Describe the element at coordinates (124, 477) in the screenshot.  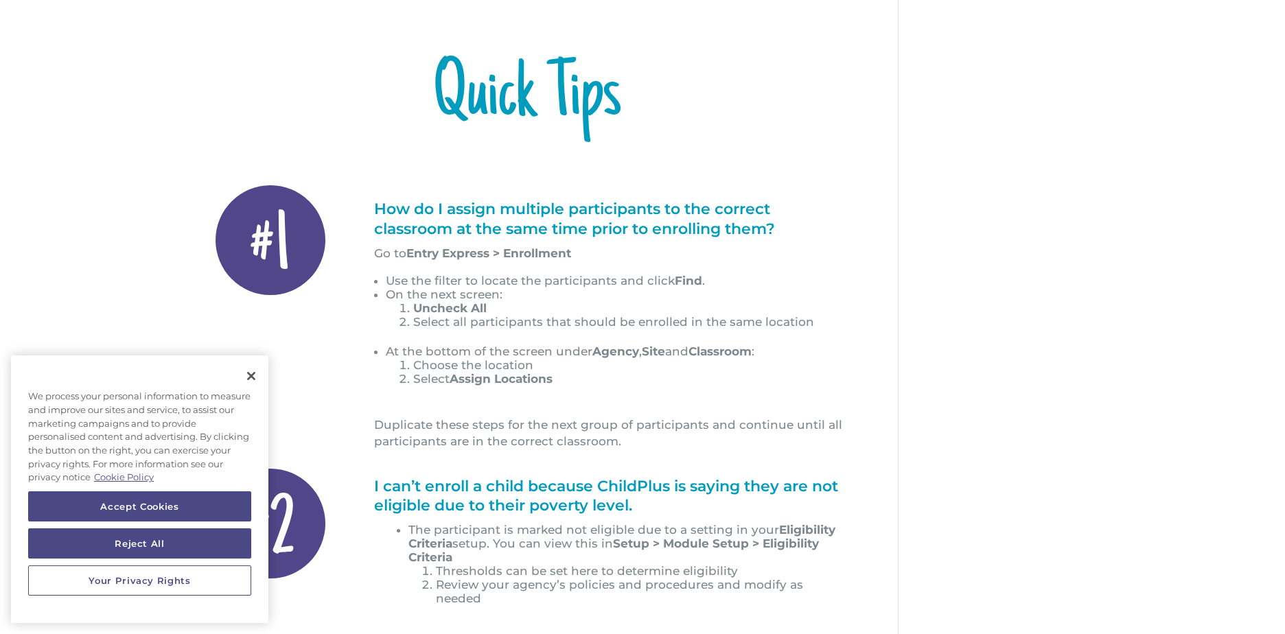
I see `a: More information about your privacy, opens in a new tab` at that location.